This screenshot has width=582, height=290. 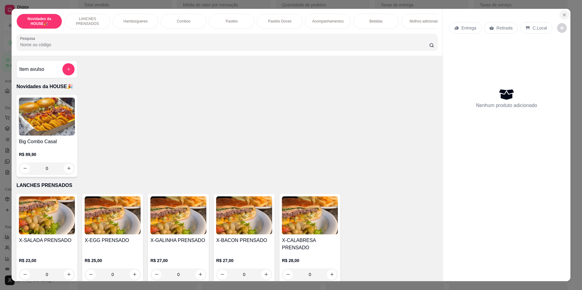 What do you see at coordinates (540, 28) in the screenshot?
I see `p: C.Local` at bounding box center [540, 28].